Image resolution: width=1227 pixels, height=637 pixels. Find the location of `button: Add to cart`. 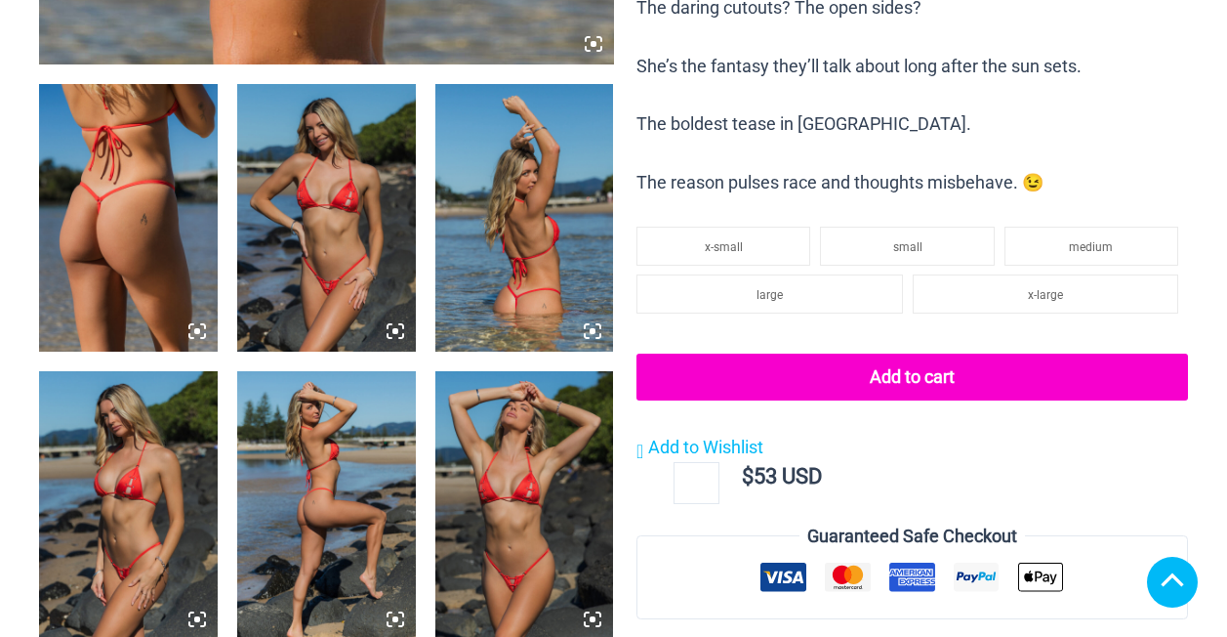

button: Add to cart is located at coordinates (912, 377).